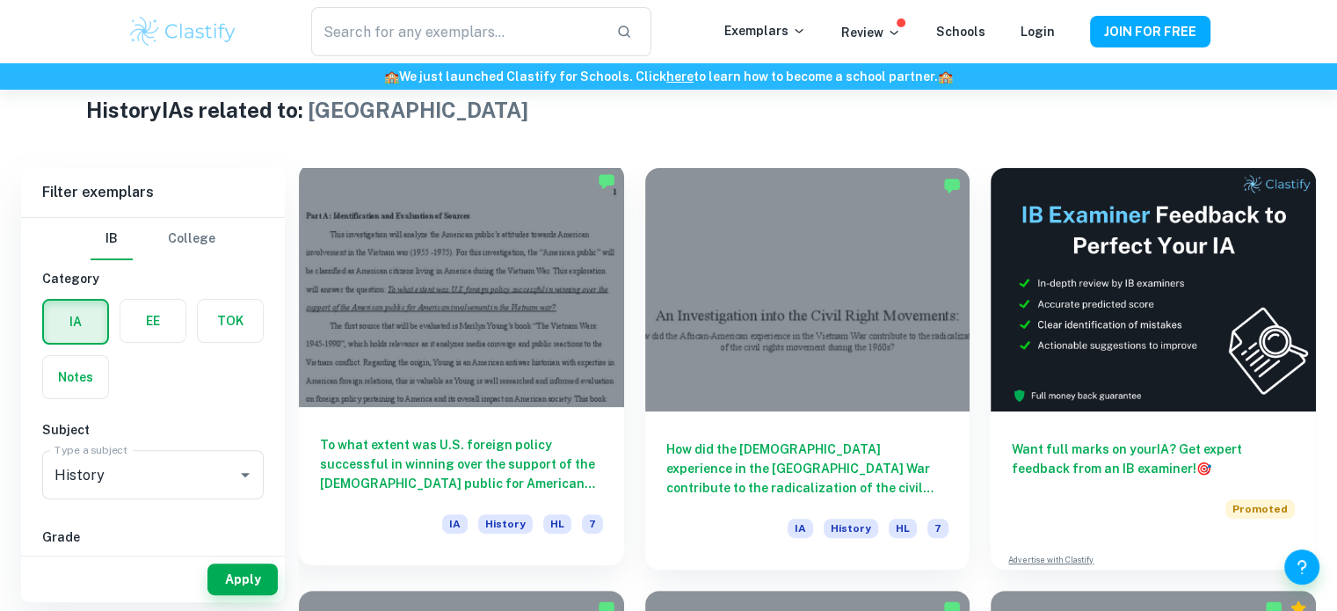 This screenshot has width=1337, height=611. I want to click on h6: Subject, so click(153, 430).